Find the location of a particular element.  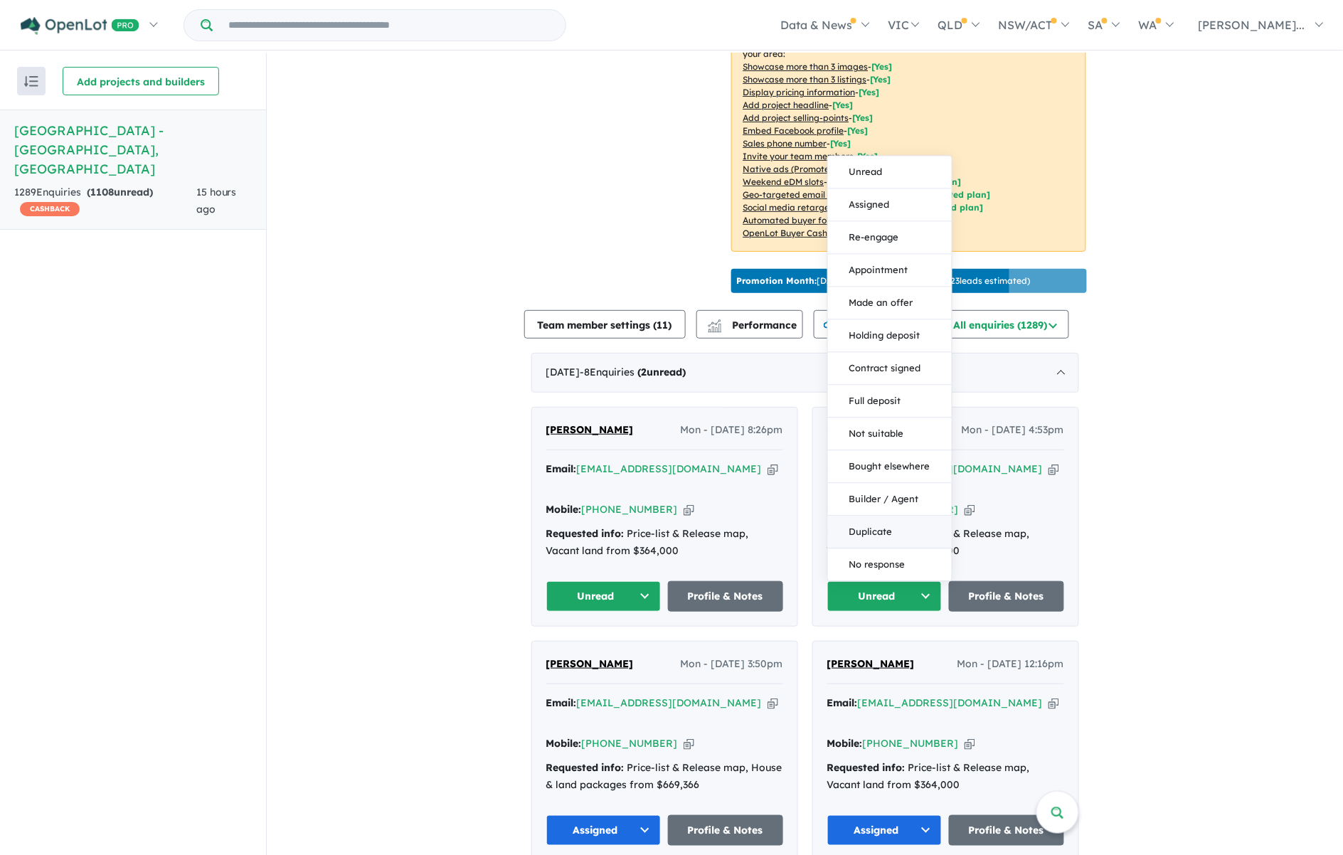

img: bar-chart.svg is located at coordinates (715, 328).